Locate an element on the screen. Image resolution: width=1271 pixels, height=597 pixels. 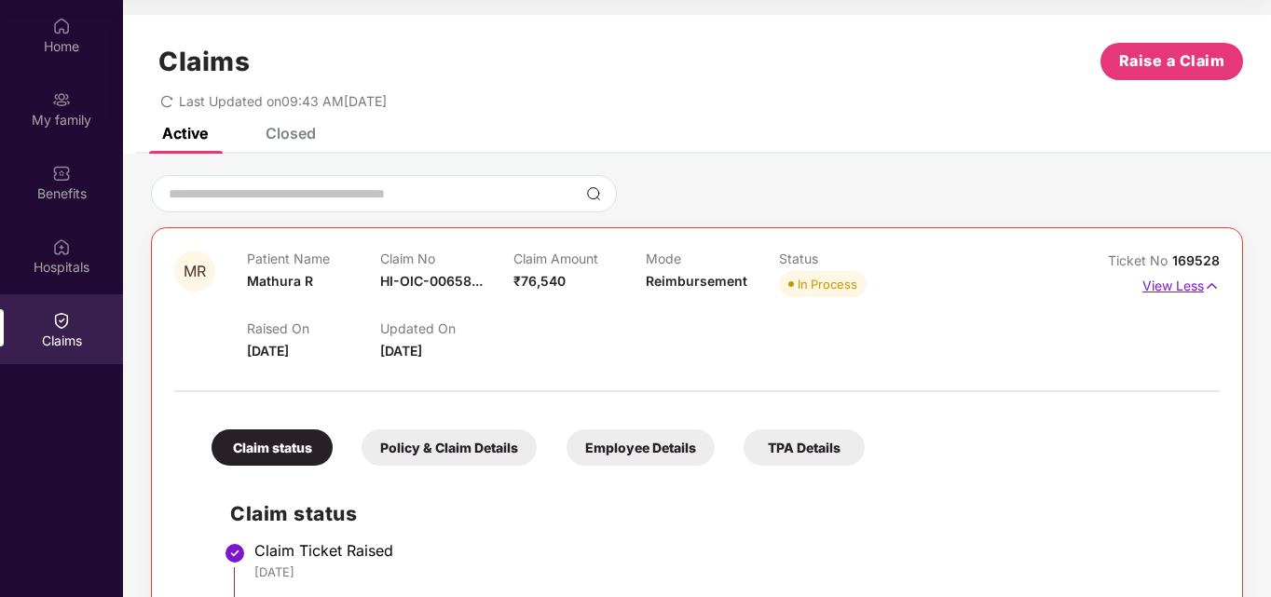
p: Claim No is located at coordinates (446, 258).